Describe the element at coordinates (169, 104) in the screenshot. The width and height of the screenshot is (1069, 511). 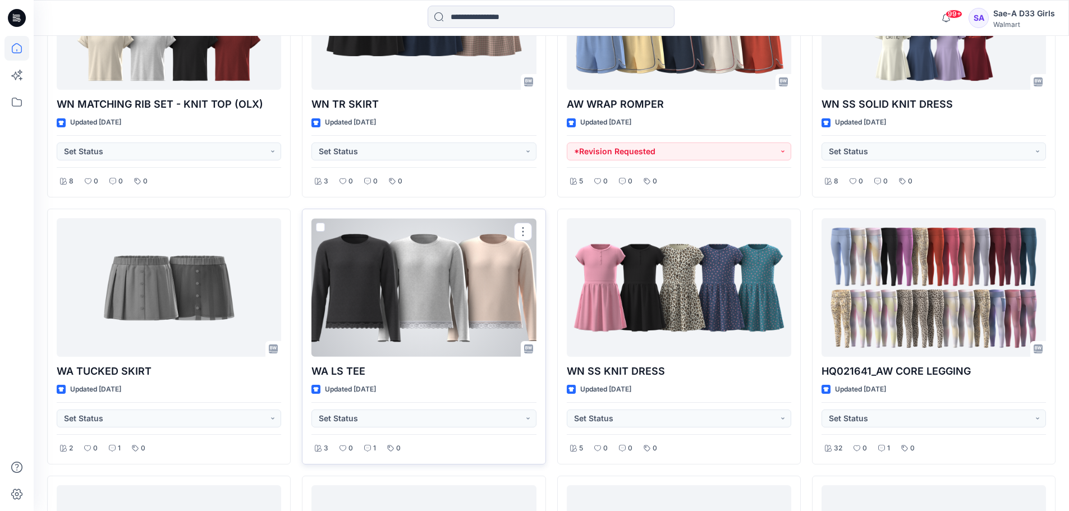
I see `p: WN MATCHING RIB SET - KNIT TOP (OLX)` at that location.